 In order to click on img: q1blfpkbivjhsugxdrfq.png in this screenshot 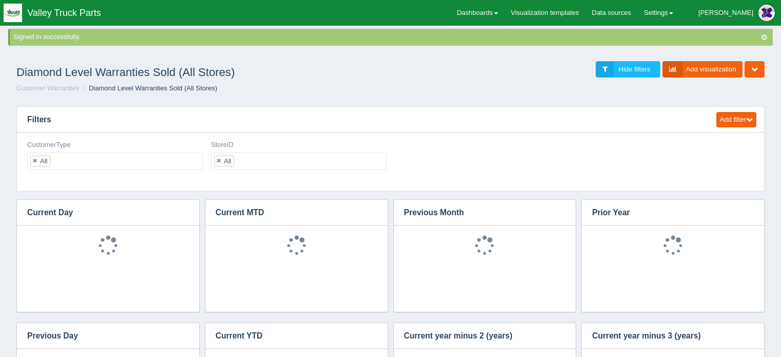, I will do `click(13, 13)`.